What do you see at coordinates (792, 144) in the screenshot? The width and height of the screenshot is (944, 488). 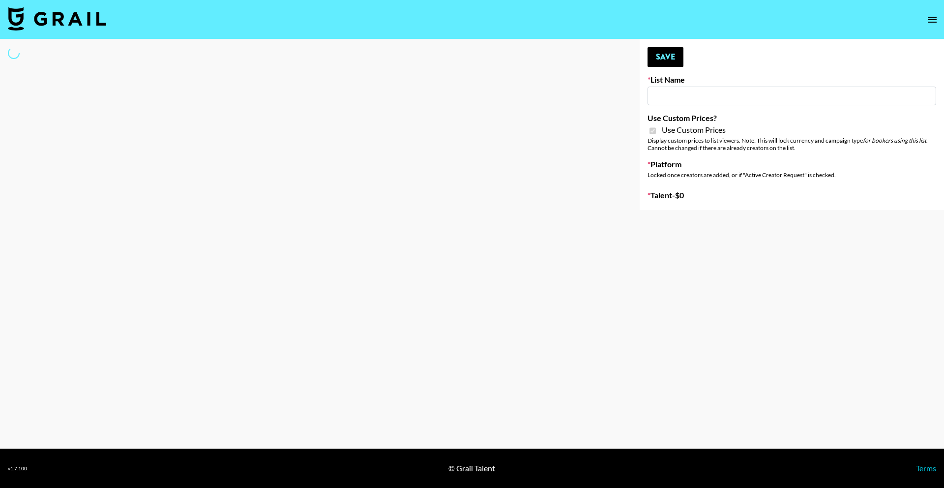 I see `div: Display custom prices to list viewers. Note: This will lock currency and campaign type . Cannot b...` at bounding box center [792, 144].